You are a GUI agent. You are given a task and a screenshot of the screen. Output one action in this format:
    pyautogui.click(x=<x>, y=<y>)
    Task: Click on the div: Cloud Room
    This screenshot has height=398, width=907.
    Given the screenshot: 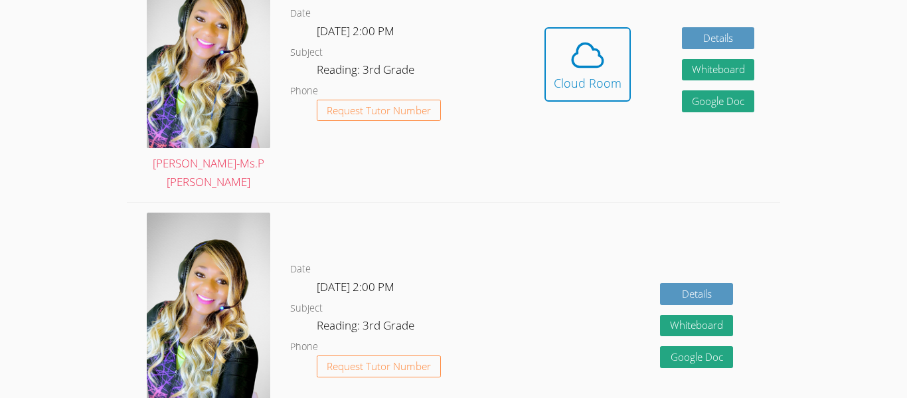 What is the action you would take?
    pyautogui.click(x=588, y=83)
    